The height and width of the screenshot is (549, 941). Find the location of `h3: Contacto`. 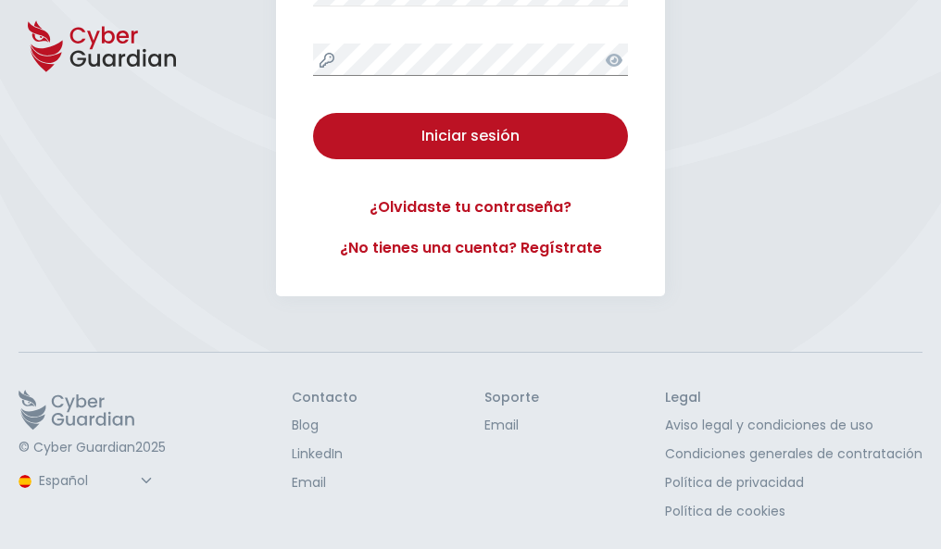

h3: Contacto is located at coordinates (324, 398).